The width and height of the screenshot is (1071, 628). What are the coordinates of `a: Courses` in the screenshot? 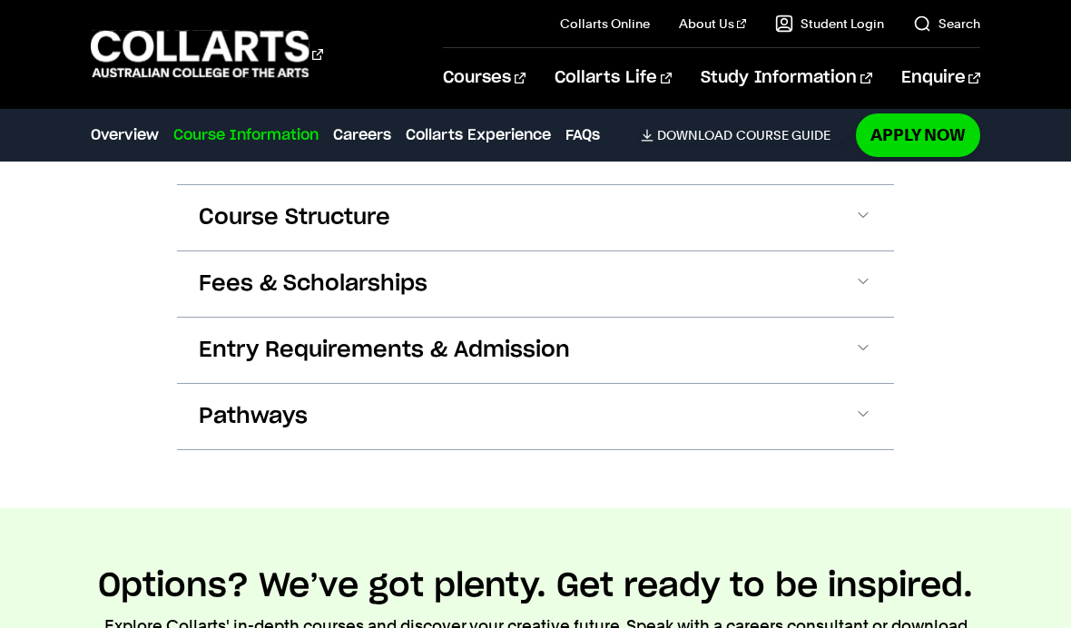 It's located at (484, 78).